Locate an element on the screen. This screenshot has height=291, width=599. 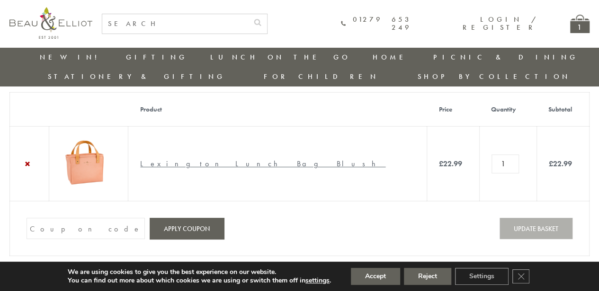
p: You can find out more about which cookies we are using or switch them off in . is located at coordinates (199, 281).